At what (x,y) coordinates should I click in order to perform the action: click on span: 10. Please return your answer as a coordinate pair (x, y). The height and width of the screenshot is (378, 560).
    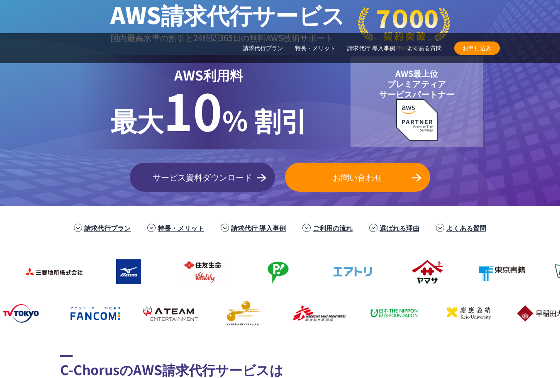
    Looking at the image, I should click on (193, 110).